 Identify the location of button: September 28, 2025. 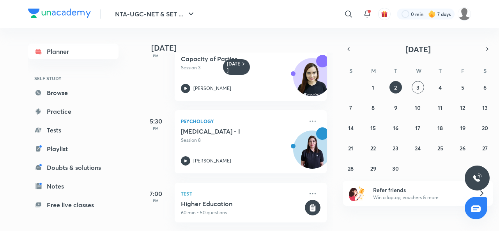
(351, 168).